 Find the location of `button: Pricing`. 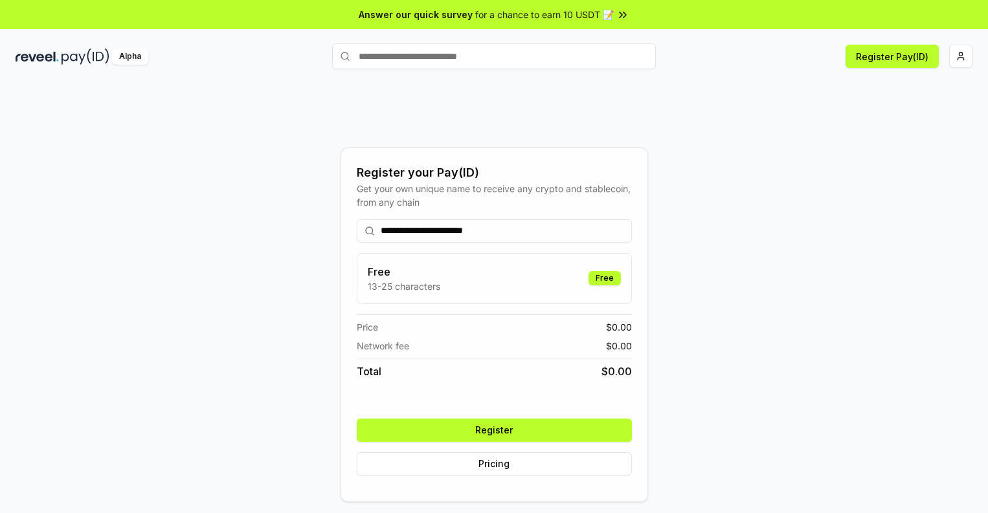

button: Pricing is located at coordinates (494, 464).